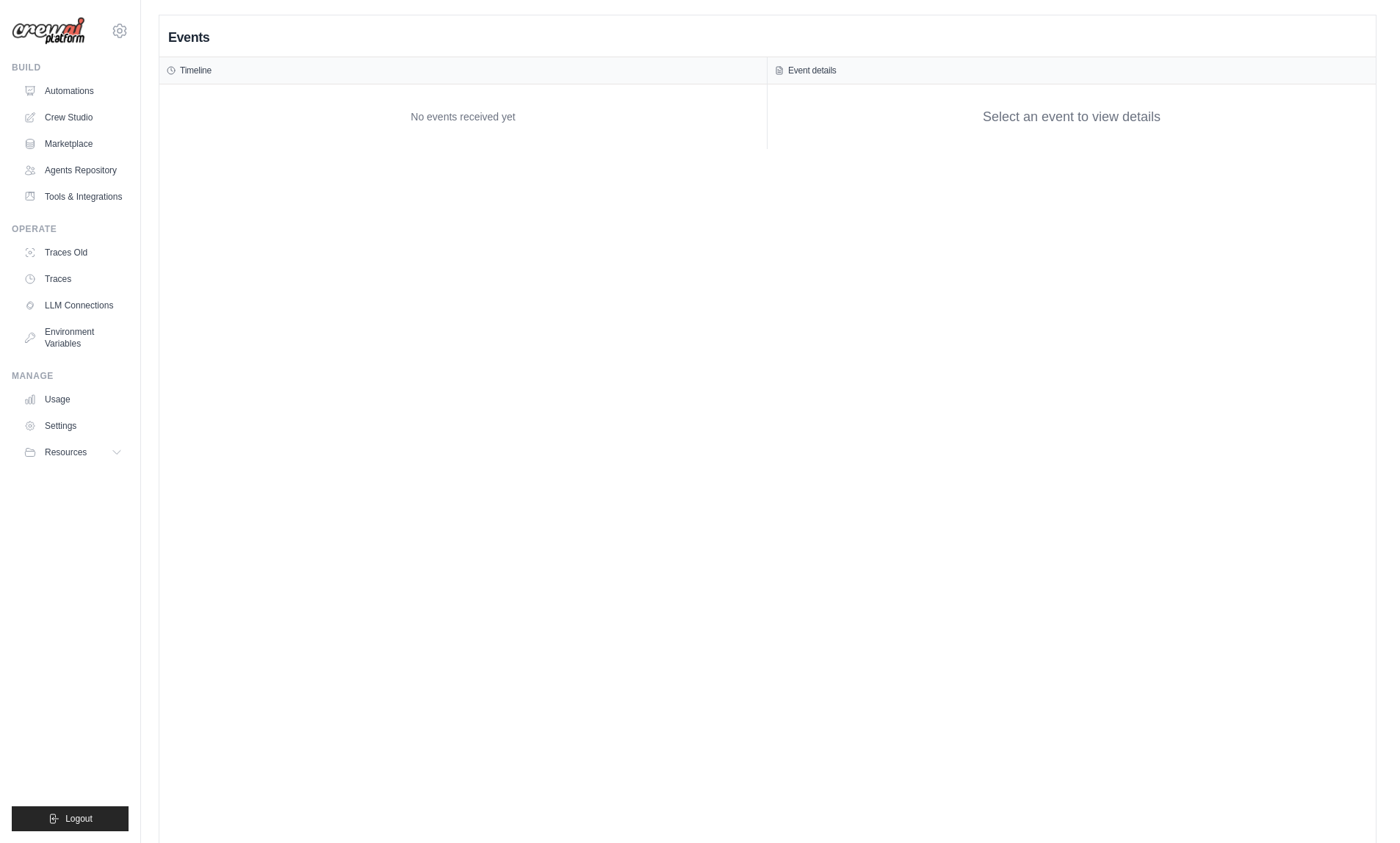 Image resolution: width=1400 pixels, height=843 pixels. I want to click on a: Tools & Integrations, so click(72, 197).